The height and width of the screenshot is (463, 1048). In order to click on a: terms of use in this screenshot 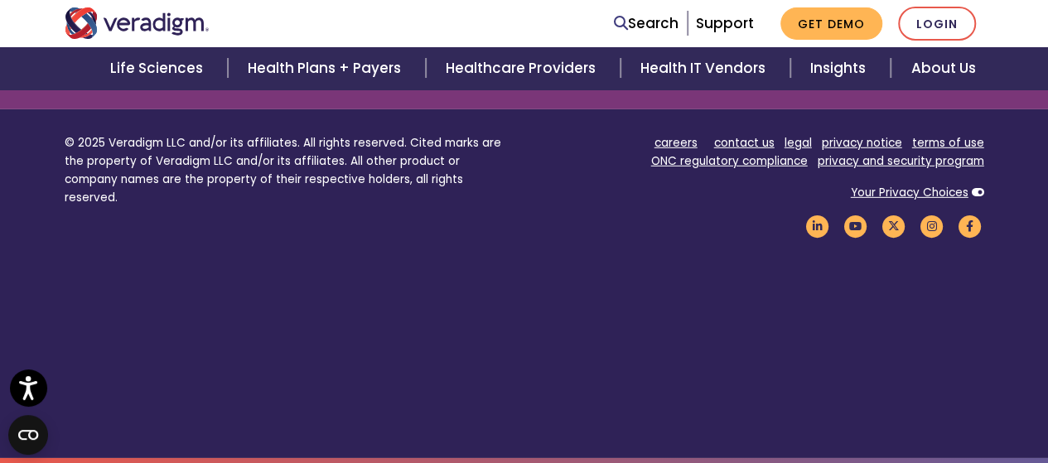, I will do `click(948, 142)`.